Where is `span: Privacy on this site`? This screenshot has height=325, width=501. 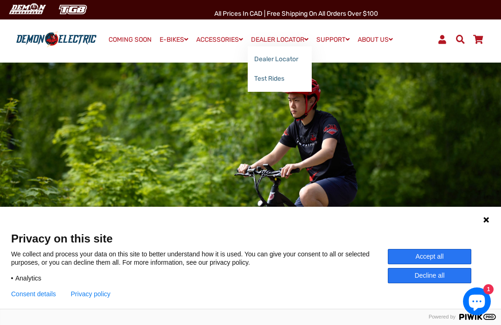 span: Privacy on this site is located at coordinates (251, 239).